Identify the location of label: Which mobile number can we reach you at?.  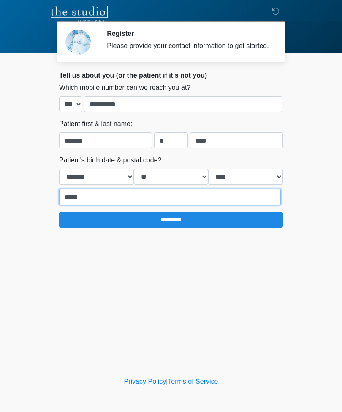
(125, 88).